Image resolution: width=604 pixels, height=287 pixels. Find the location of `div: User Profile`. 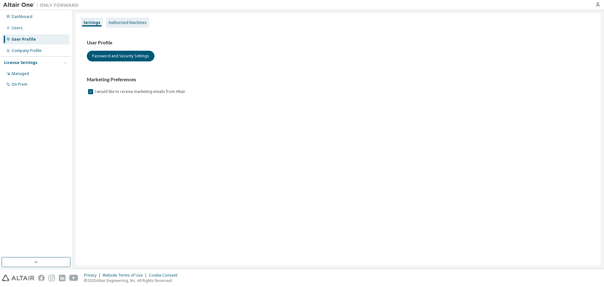

div: User Profile is located at coordinates (24, 39).